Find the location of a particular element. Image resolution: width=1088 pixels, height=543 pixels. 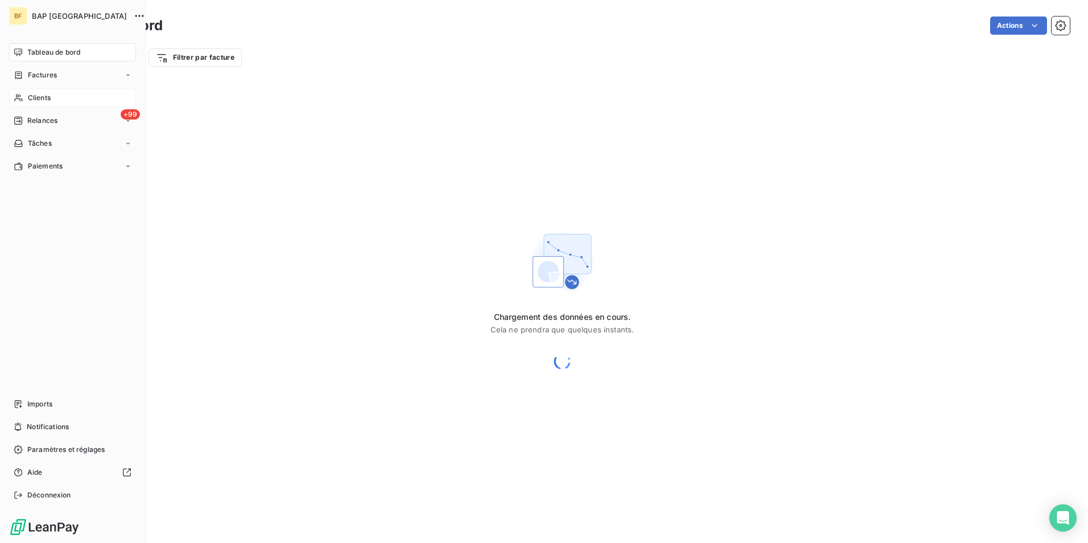

span: Notifications is located at coordinates (48, 427).